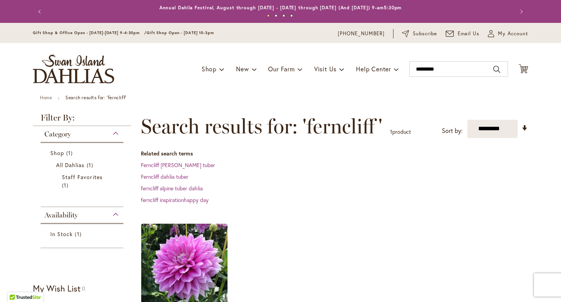  Describe the element at coordinates (508, 34) in the screenshot. I see `button: My Account` at that location.